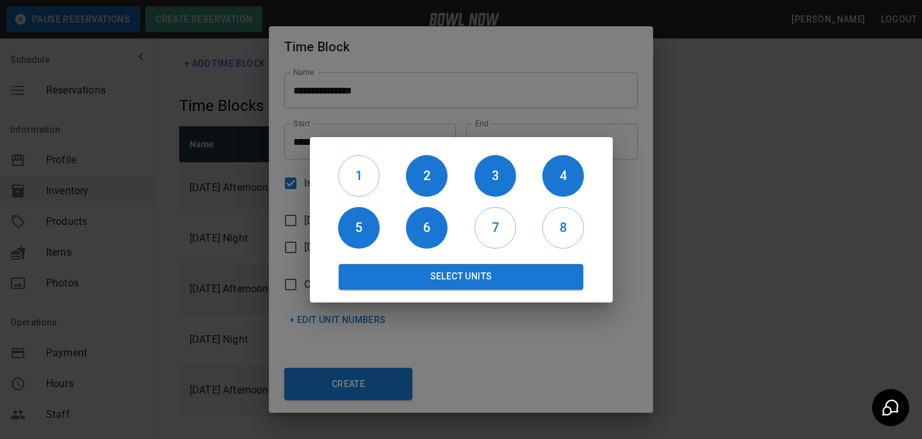 The width and height of the screenshot is (922, 439). What do you see at coordinates (359, 227) in the screenshot?
I see `button: 5` at bounding box center [359, 227].